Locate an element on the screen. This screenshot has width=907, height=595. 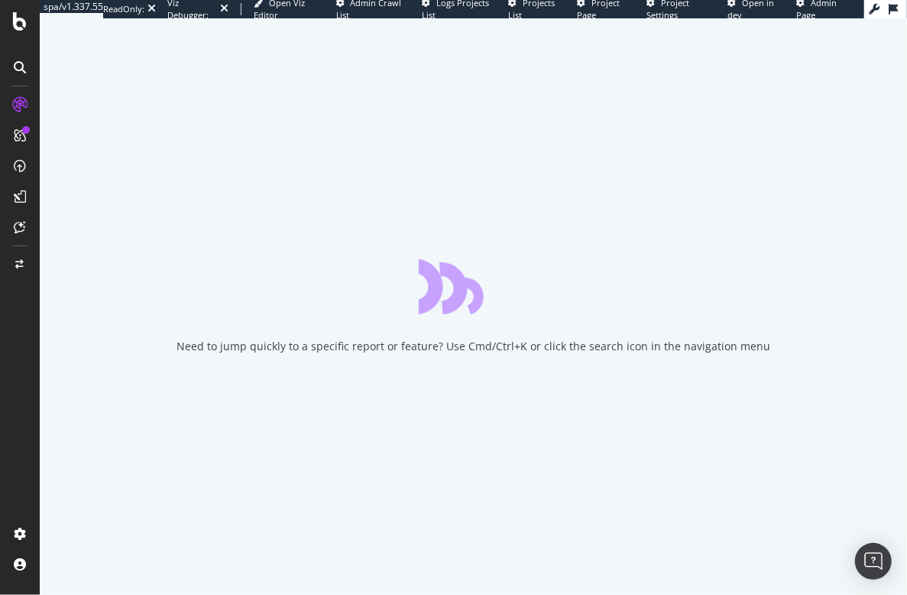
div: animation is located at coordinates (474, 287).